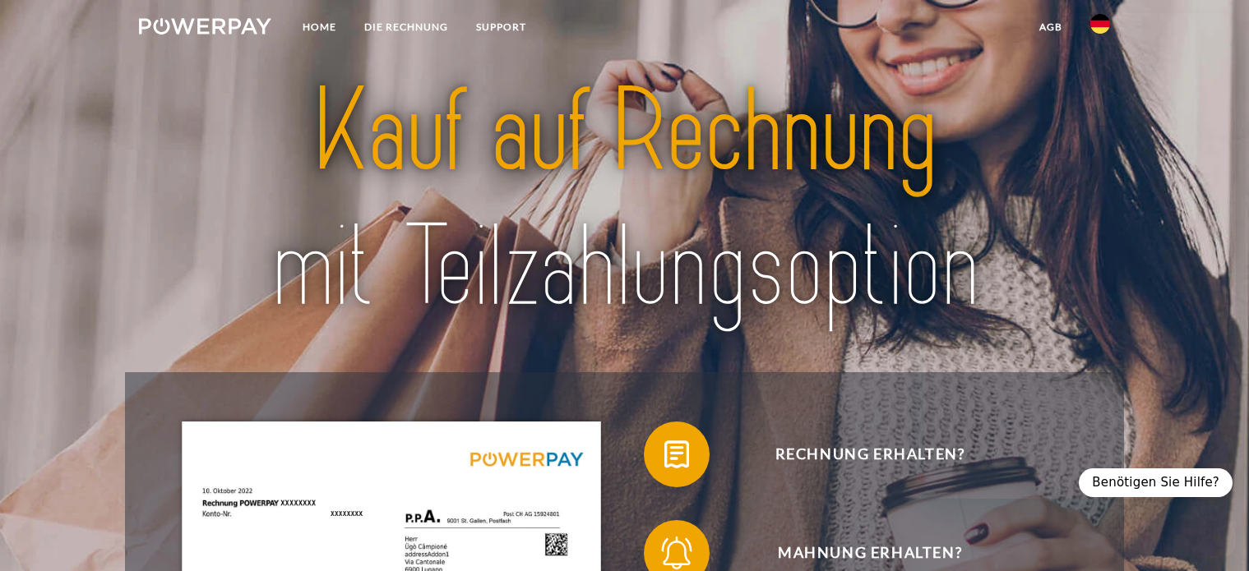 This screenshot has height=571, width=1249. Describe the element at coordinates (1051, 27) in the screenshot. I see `a: agb` at that location.